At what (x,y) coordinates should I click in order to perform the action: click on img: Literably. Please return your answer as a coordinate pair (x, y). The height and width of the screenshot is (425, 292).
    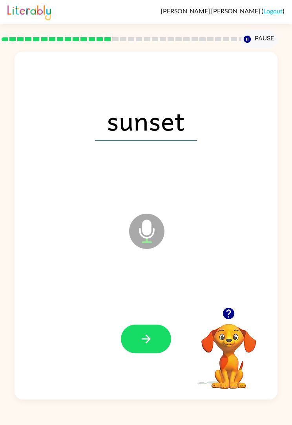
    Looking at the image, I should click on (29, 12).